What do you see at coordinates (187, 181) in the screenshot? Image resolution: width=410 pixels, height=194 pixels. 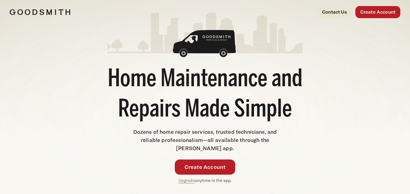 I see `a: Upgrade` at bounding box center [187, 181].